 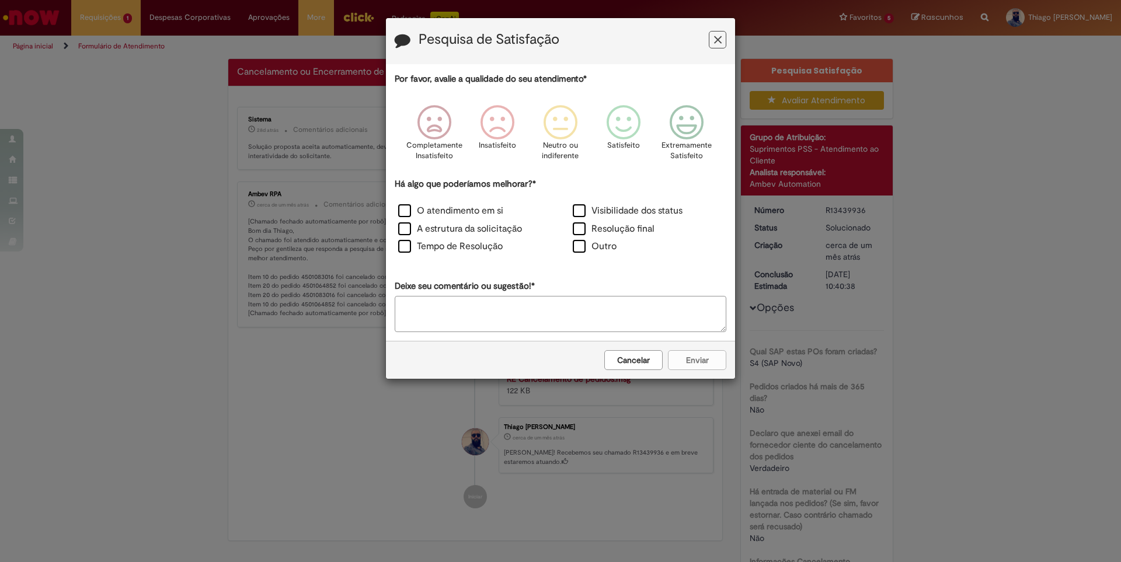 What do you see at coordinates (628, 211) in the screenshot?
I see `label: Visibilidade dos status` at bounding box center [628, 211].